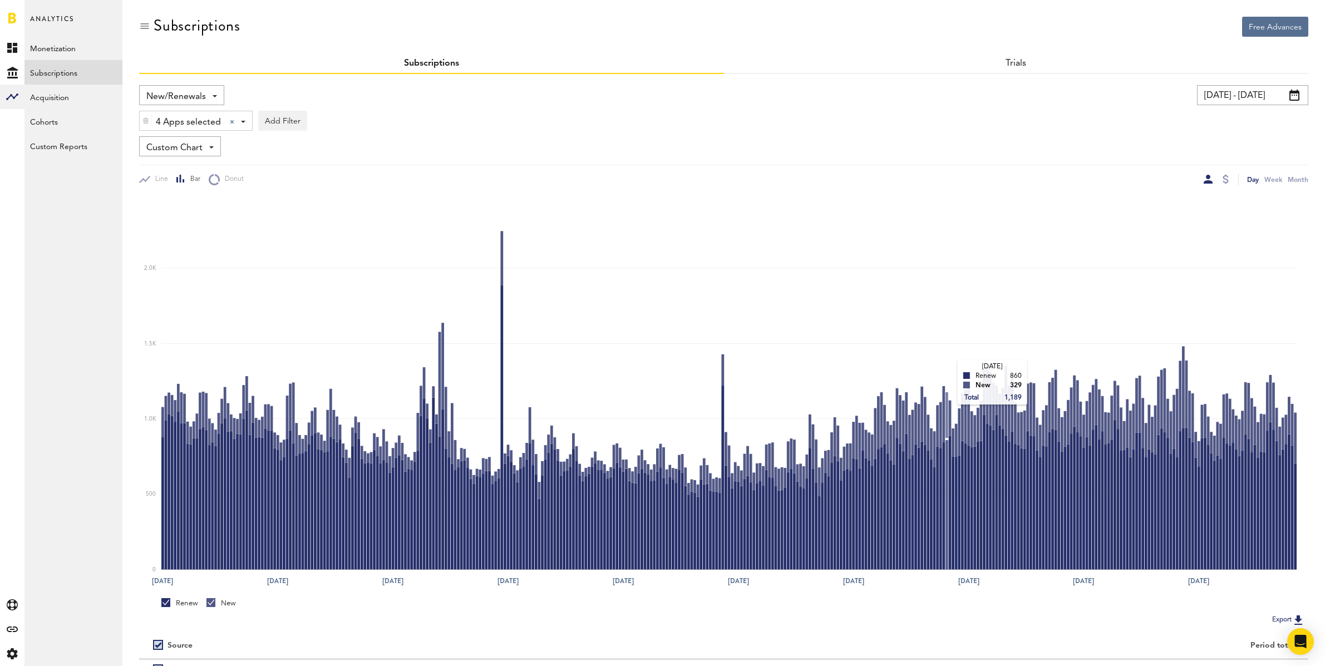 The height and width of the screenshot is (666, 1325). What do you see at coordinates (146, 121) in the screenshot?
I see `div: Delete` at bounding box center [146, 121].